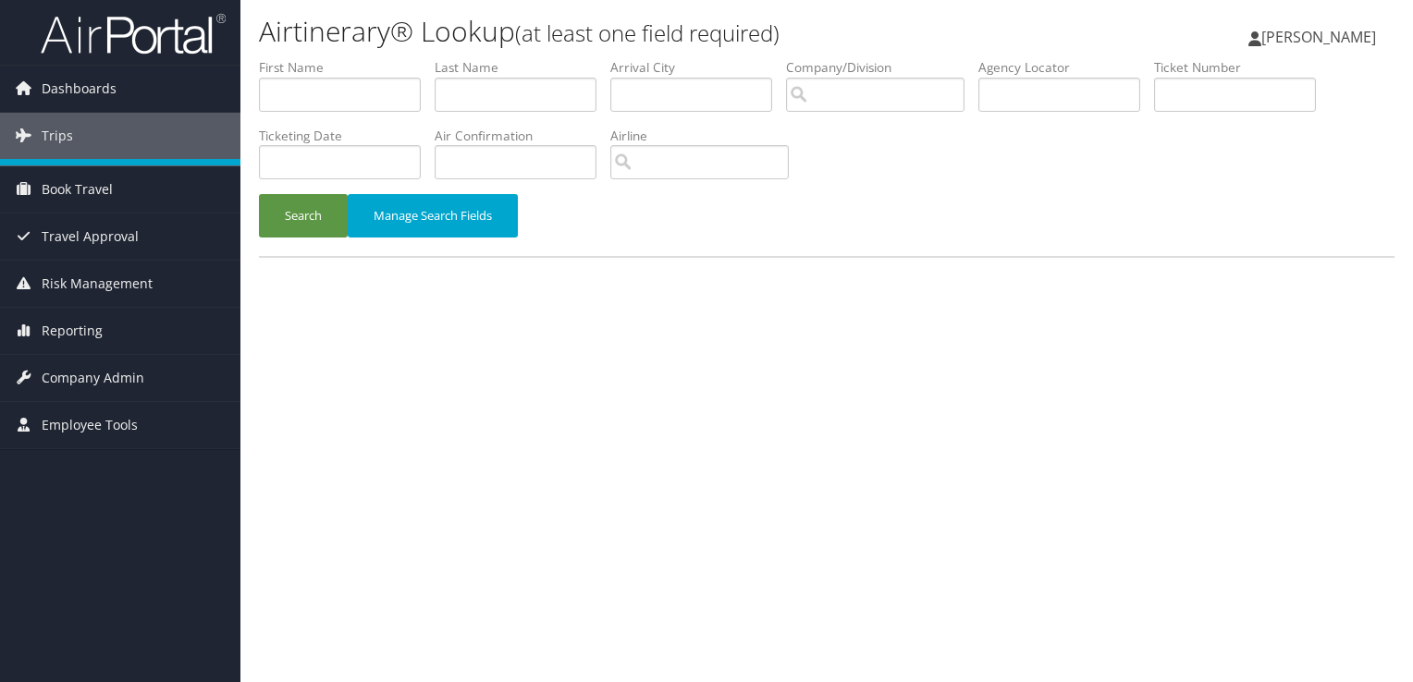 The height and width of the screenshot is (682, 1413). Describe the element at coordinates (133, 33) in the screenshot. I see `img: airportal-logo.png` at that location.